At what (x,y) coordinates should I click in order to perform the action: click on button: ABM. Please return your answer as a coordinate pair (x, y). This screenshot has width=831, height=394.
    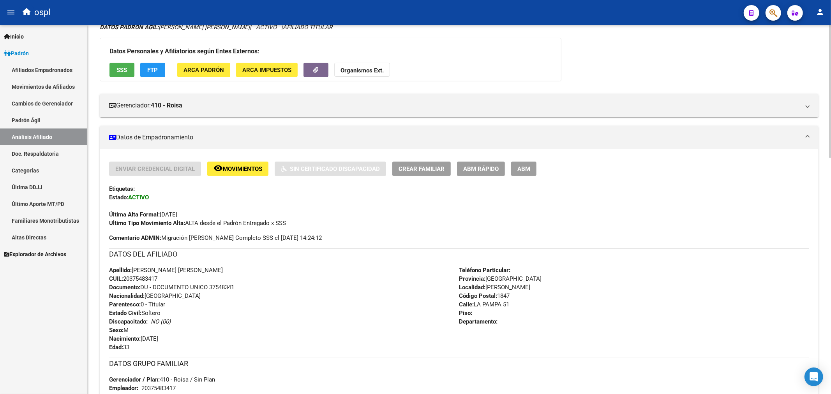
    Looking at the image, I should click on (523, 169).